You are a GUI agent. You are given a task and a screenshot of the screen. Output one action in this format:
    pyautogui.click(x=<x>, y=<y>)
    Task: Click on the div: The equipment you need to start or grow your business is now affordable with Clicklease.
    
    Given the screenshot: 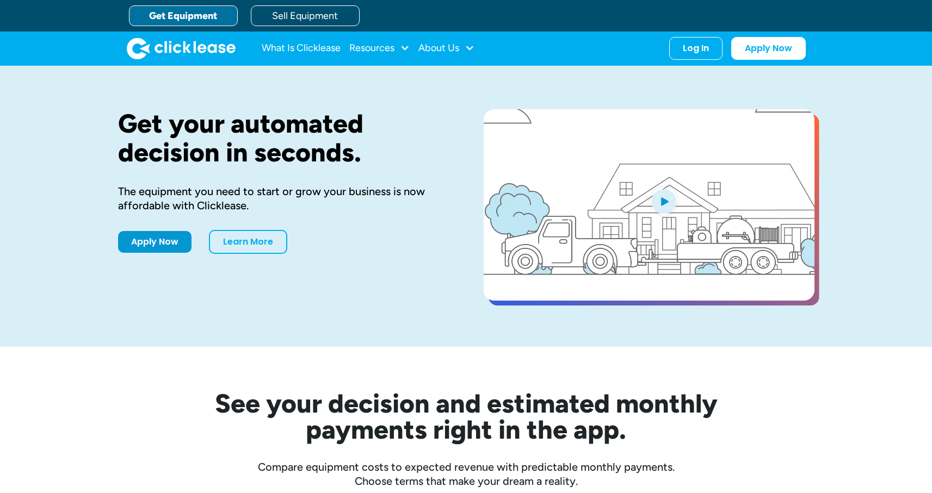 What is the action you would take?
    pyautogui.click(x=283, y=198)
    